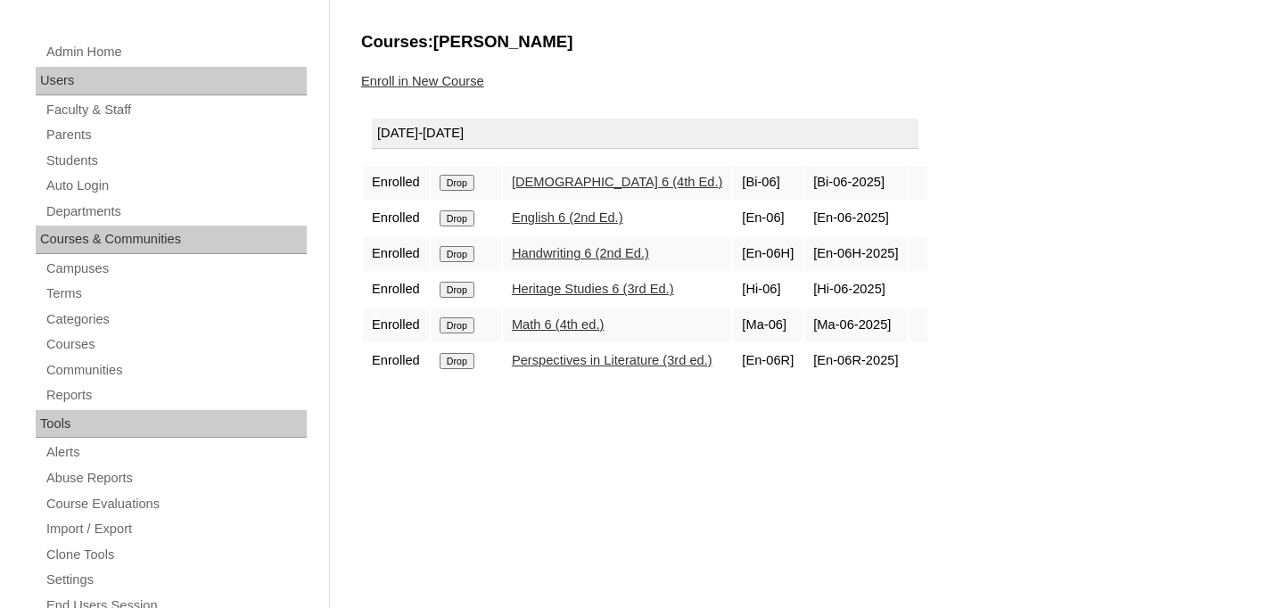 The image size is (1284, 608). I want to click on a: Settings, so click(176, 580).